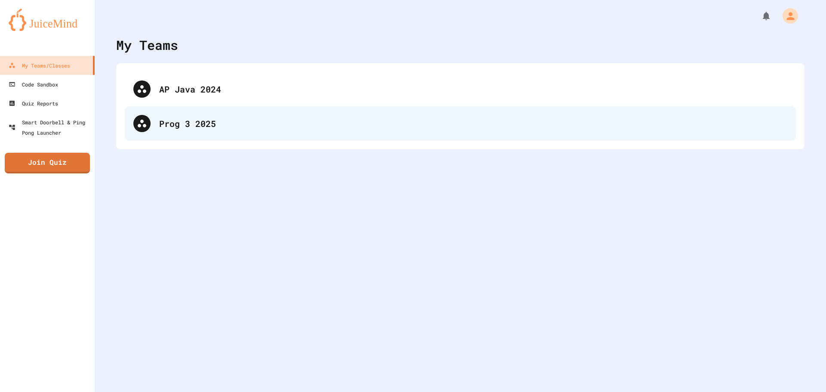 The image size is (826, 392). Describe the element at coordinates (147, 45) in the screenshot. I see `div: My Teams` at that location.